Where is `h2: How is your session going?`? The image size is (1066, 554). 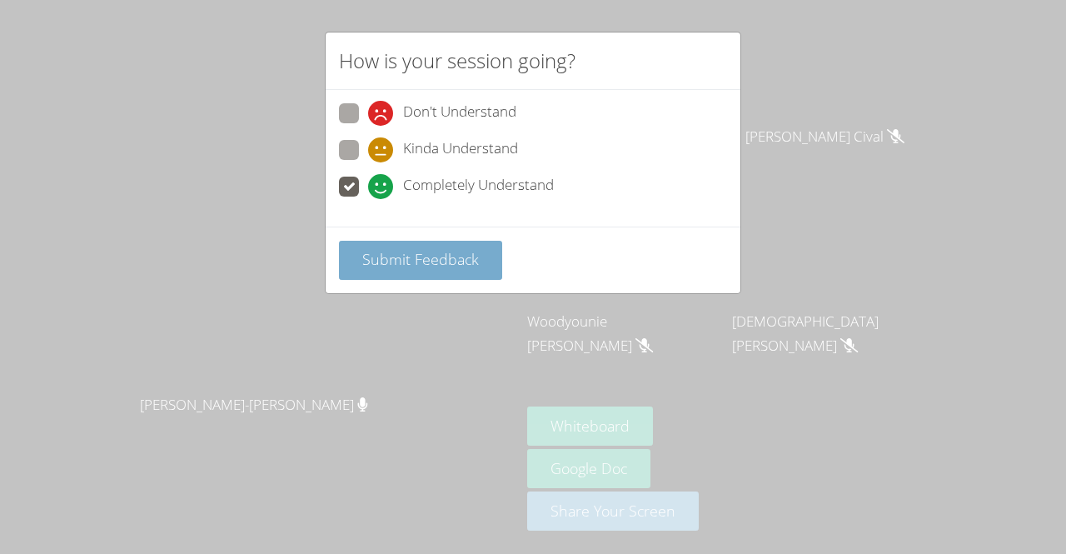 h2: How is your session going? is located at coordinates (457, 61).